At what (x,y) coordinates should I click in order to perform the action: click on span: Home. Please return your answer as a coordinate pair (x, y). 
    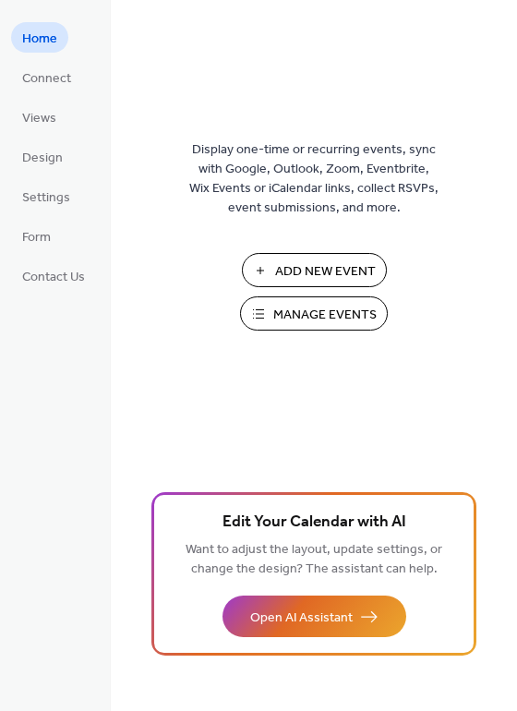
    Looking at the image, I should click on (40, 39).